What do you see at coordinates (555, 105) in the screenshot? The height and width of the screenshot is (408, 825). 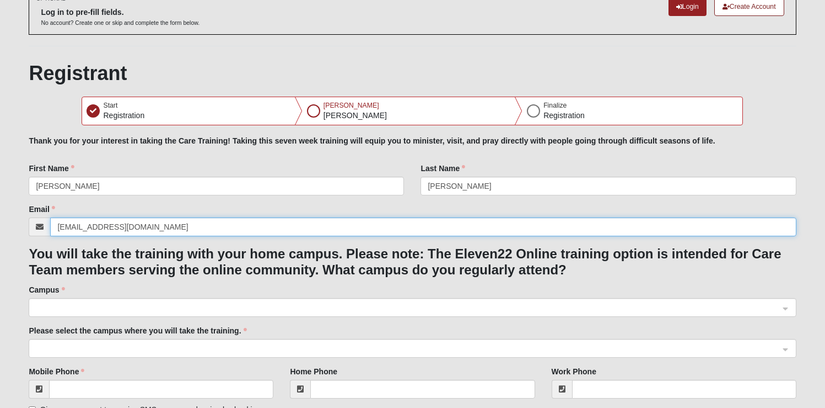 I see `span: Finalize` at bounding box center [555, 105].